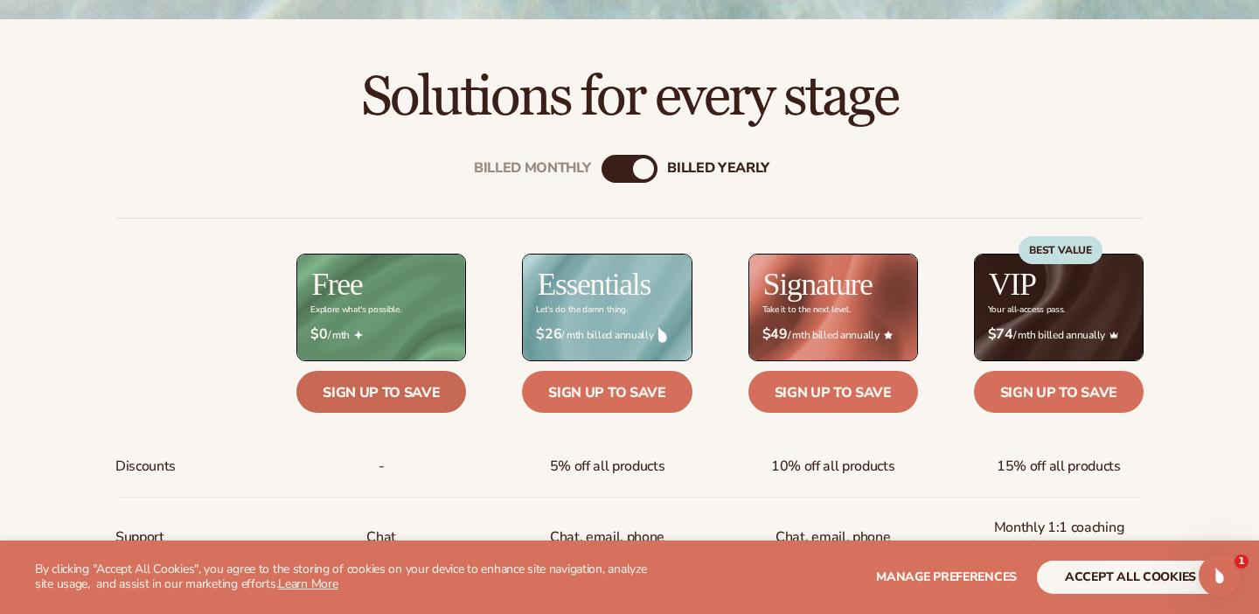 This screenshot has height=614, width=1259. Describe the element at coordinates (1060, 250) in the screenshot. I see `div: BEST VALUE` at that location.